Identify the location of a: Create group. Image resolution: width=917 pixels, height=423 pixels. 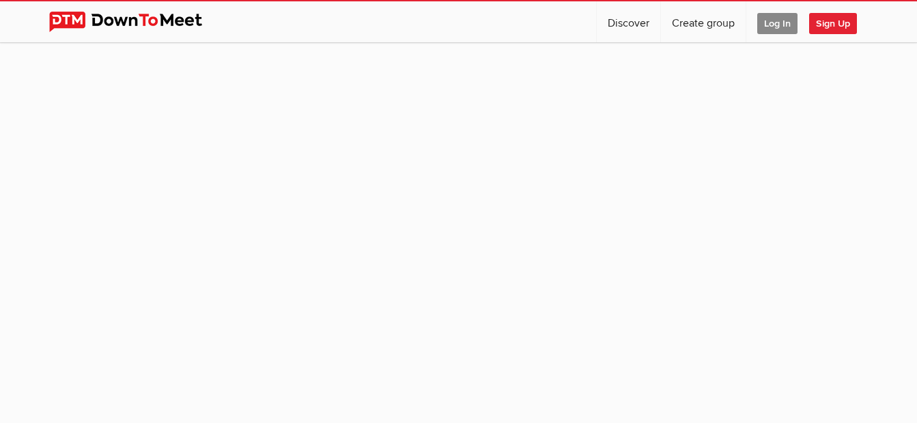
(703, 22).